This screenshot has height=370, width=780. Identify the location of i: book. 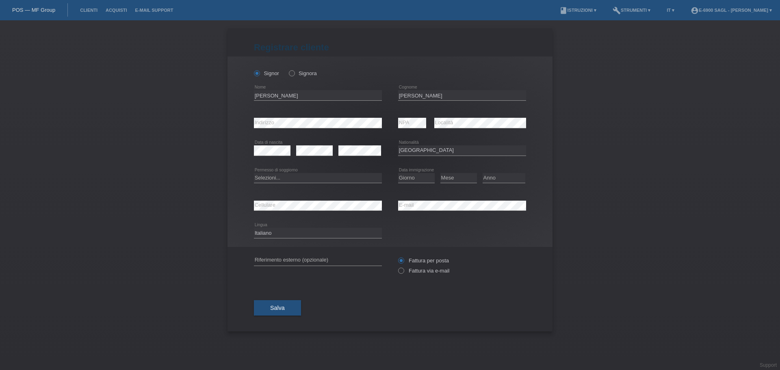
(564, 11).